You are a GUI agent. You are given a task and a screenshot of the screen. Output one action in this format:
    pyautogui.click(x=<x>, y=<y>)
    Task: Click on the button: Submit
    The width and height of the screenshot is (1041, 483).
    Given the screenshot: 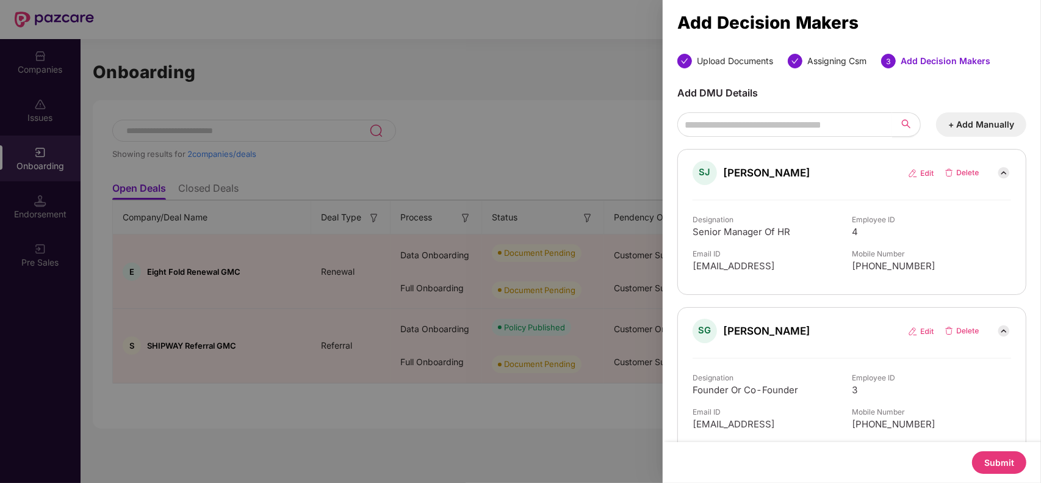 What is the action you would take?
    pyautogui.click(x=999, y=462)
    